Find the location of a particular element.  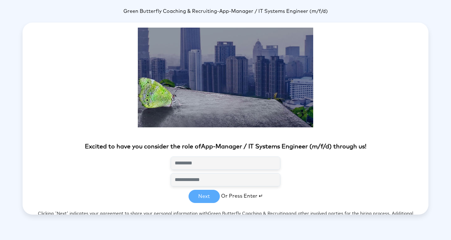

span: App-Manager / IT Systems Engineer (m/f/d) is located at coordinates (274, 11).